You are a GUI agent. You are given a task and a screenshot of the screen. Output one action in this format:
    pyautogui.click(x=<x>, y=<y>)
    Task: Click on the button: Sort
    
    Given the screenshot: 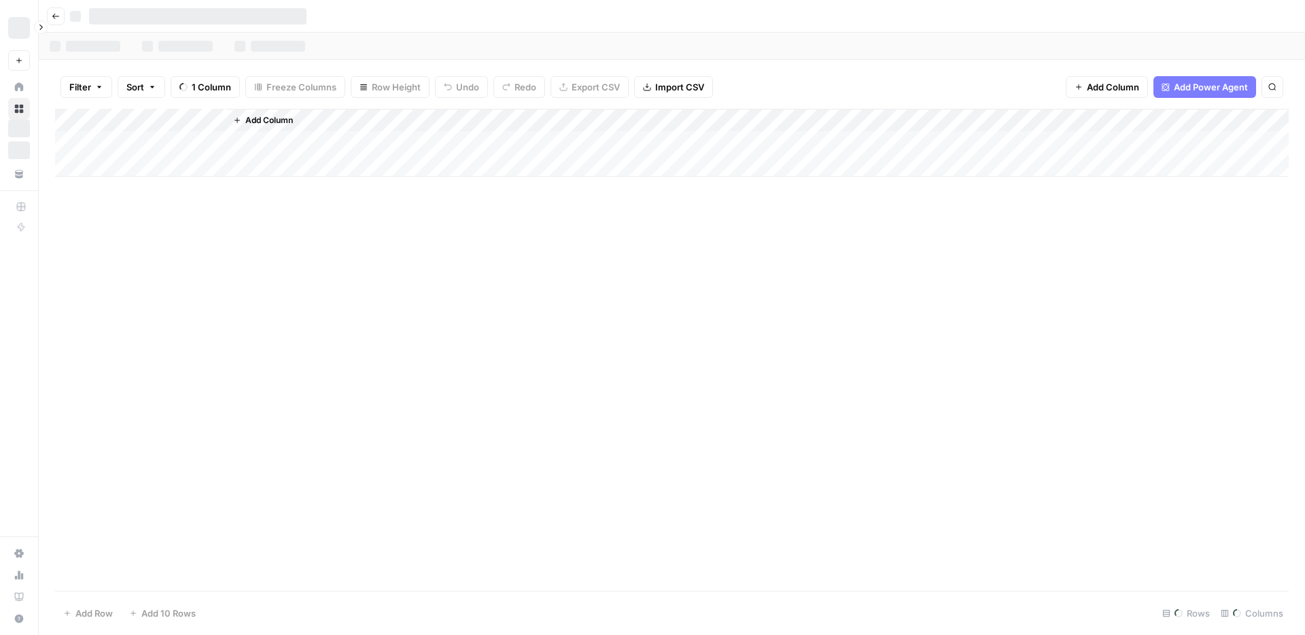 What is the action you would take?
    pyautogui.click(x=141, y=87)
    